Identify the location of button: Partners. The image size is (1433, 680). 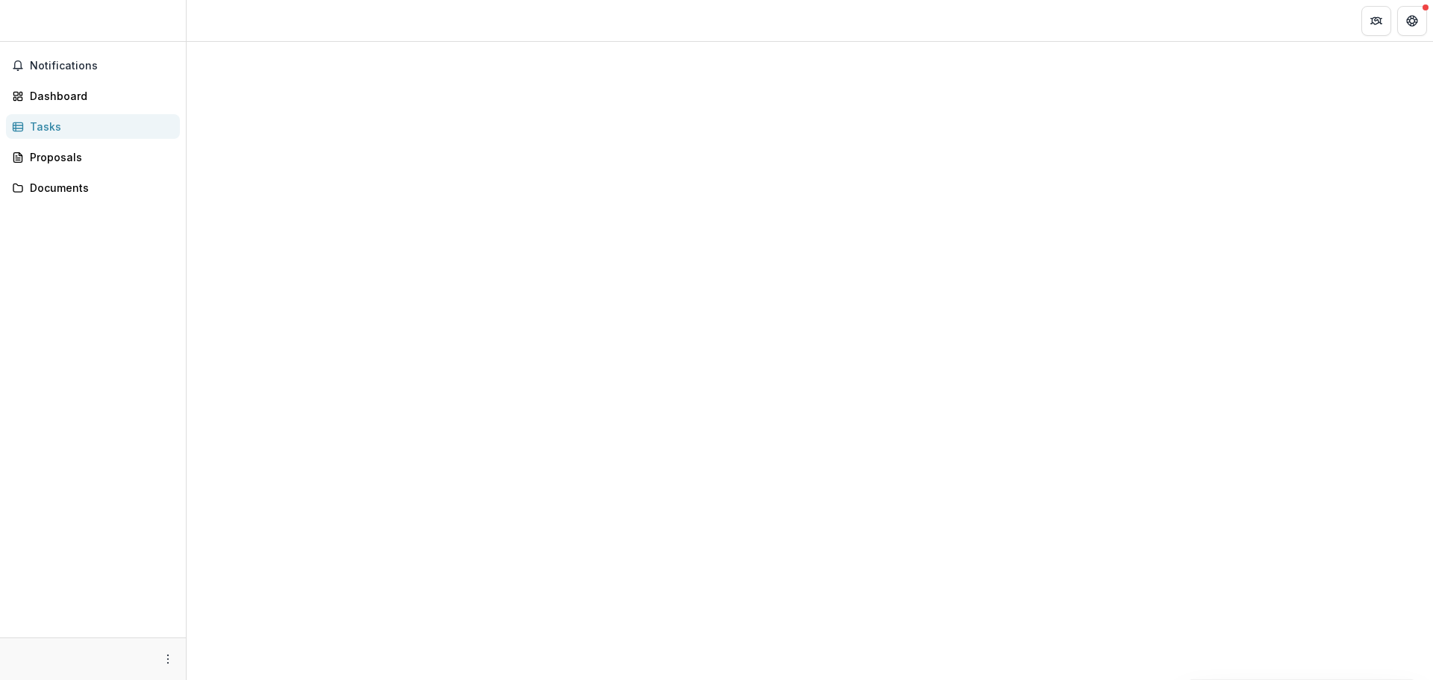
(1377, 21).